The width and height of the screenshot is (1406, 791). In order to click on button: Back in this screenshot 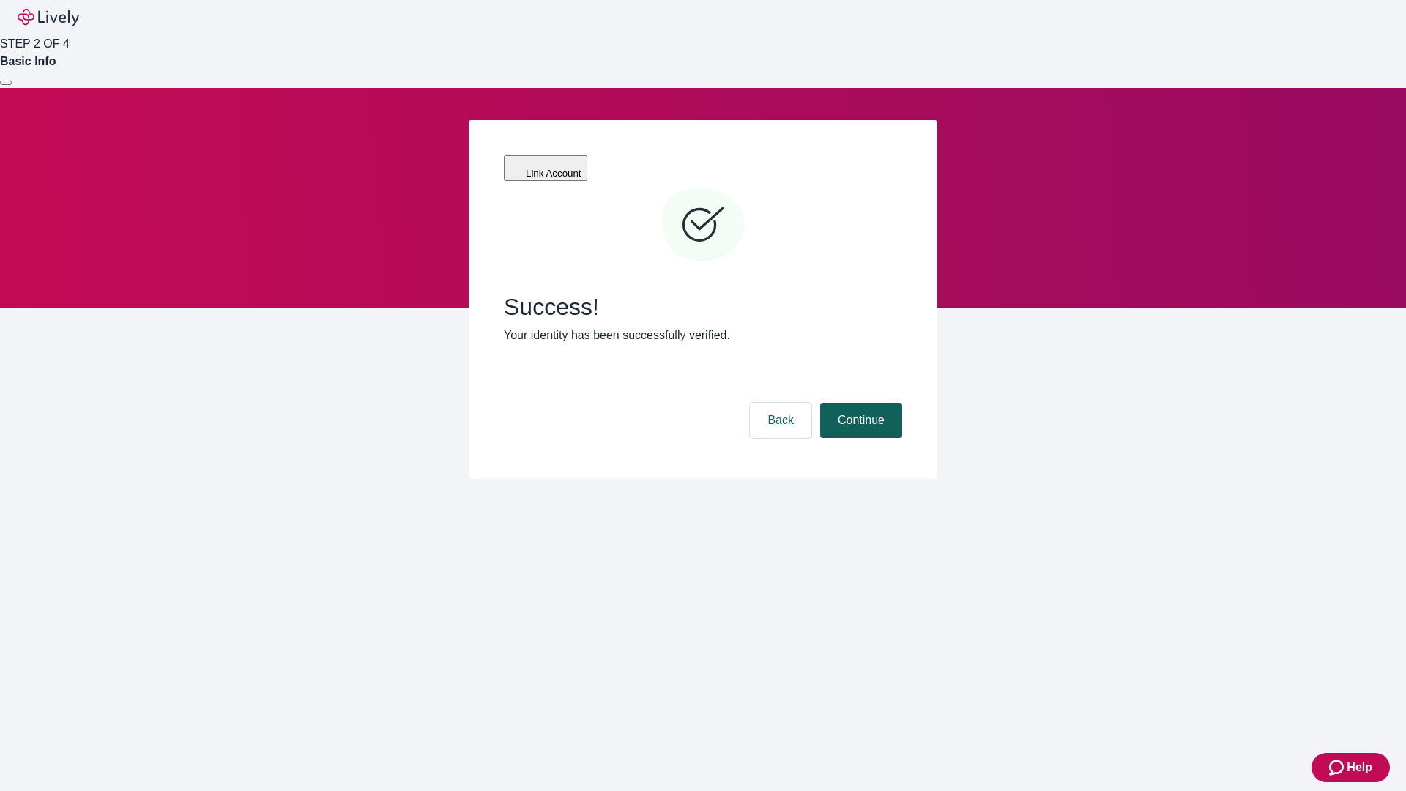, I will do `click(781, 420)`.